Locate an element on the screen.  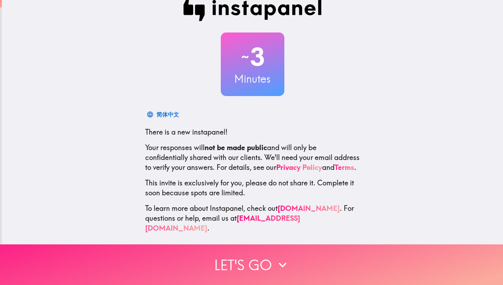
a: Terms is located at coordinates (344, 167).